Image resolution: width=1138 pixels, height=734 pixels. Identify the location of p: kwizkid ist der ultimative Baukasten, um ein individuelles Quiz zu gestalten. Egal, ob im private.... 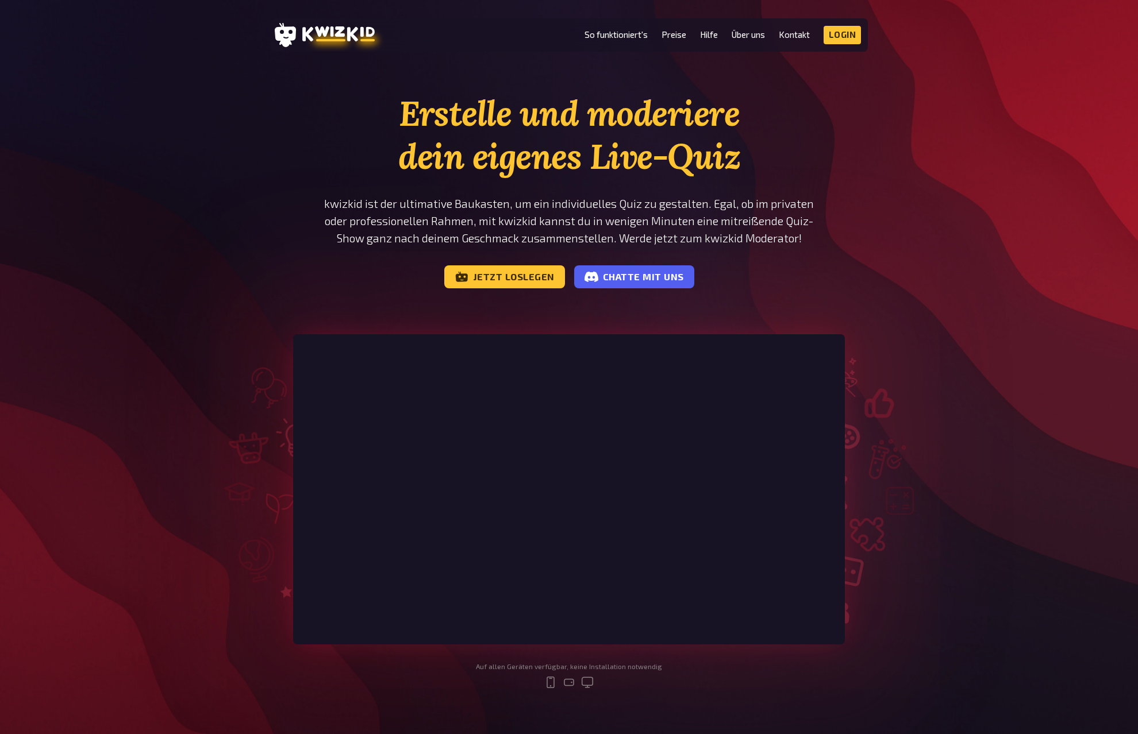
(569, 221).